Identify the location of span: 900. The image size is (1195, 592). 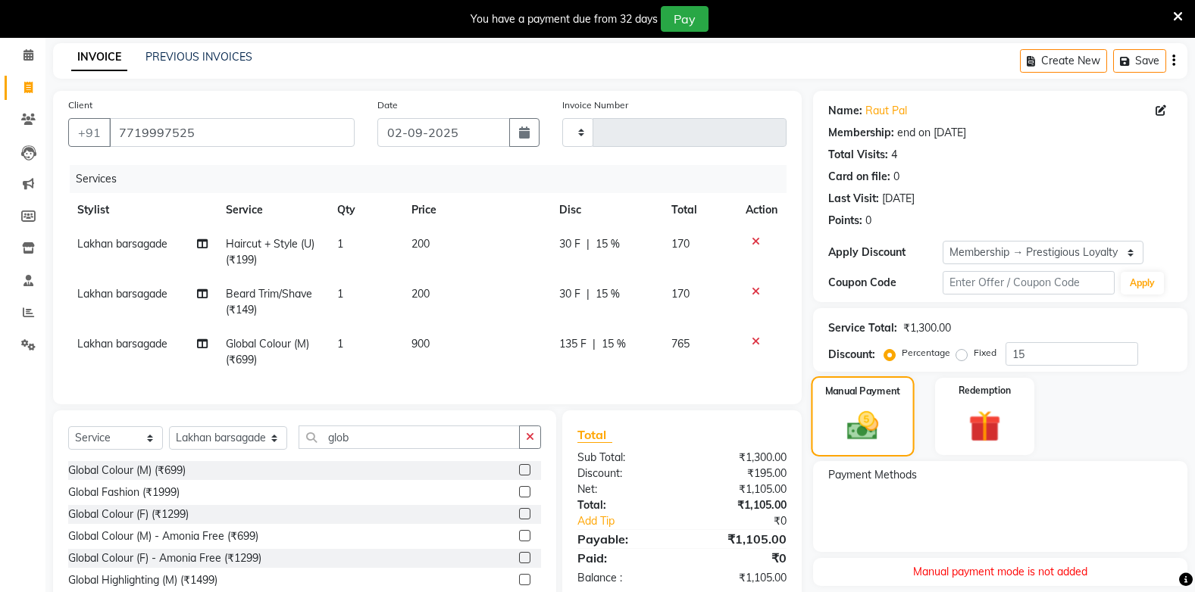
(420, 344).